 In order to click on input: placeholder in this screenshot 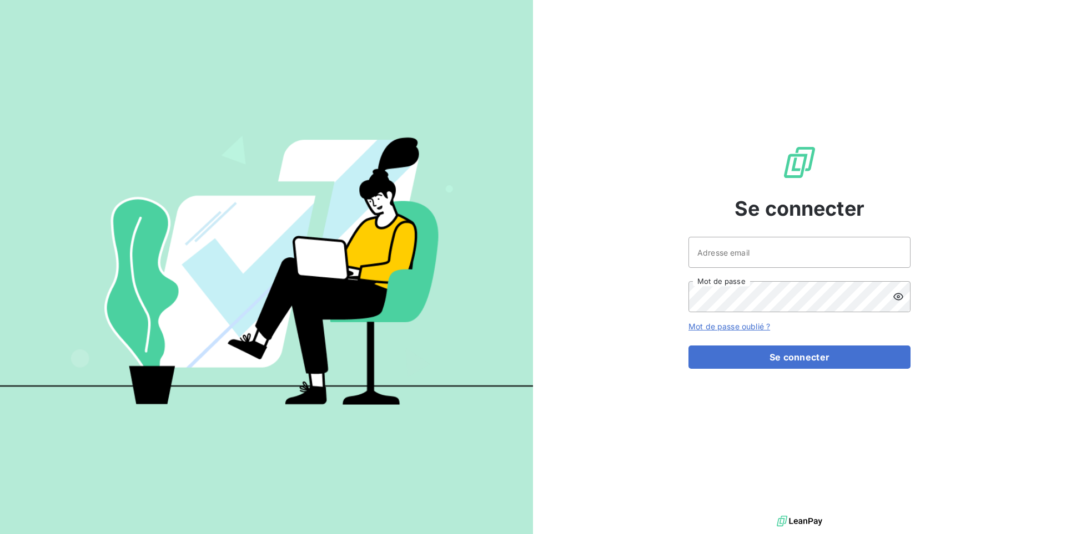, I will do `click(799, 253)`.